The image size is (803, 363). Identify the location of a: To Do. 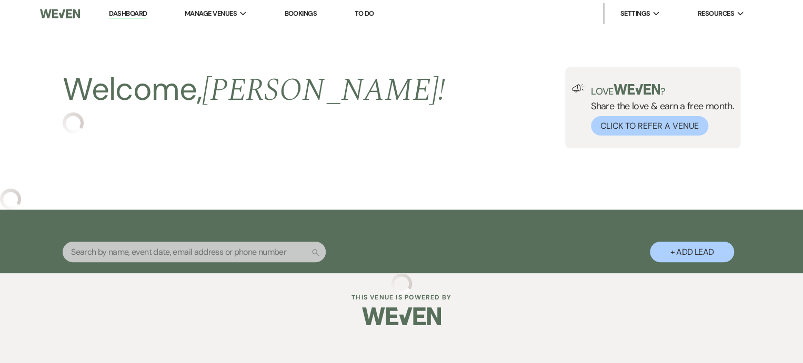
(363, 13).